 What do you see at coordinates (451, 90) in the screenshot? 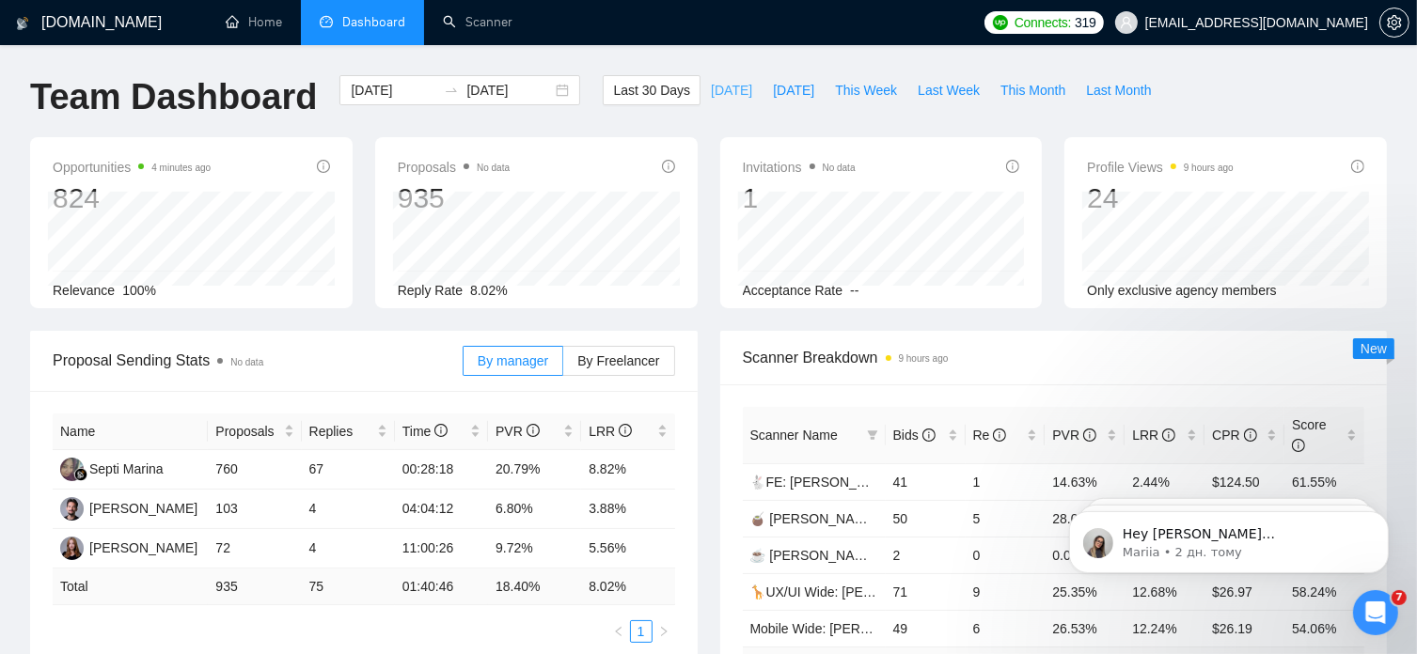
I see `span: swap-right` at bounding box center [451, 90].